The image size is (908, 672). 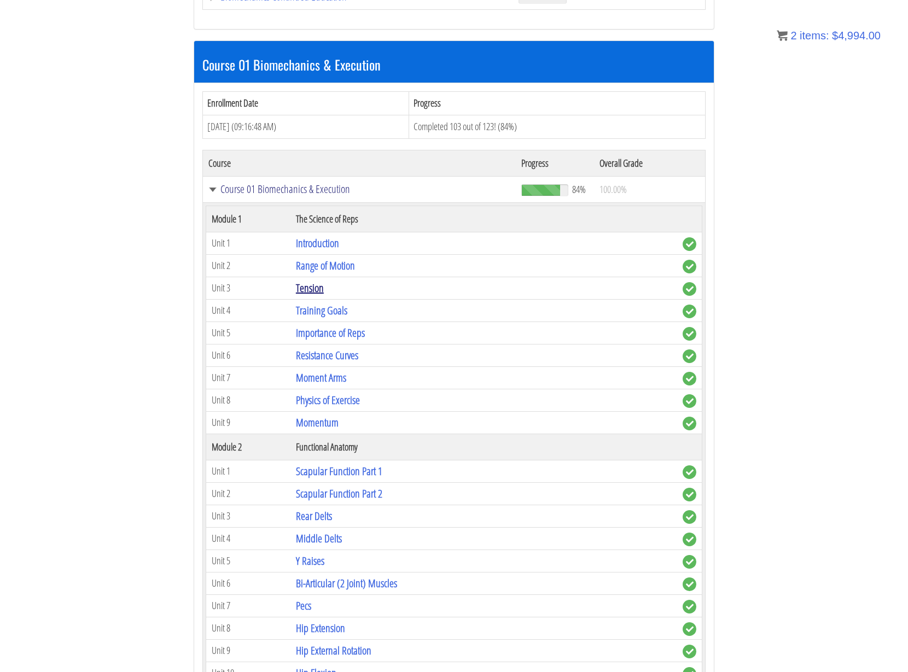 I want to click on th: Enrollment Date, so click(x=306, y=103).